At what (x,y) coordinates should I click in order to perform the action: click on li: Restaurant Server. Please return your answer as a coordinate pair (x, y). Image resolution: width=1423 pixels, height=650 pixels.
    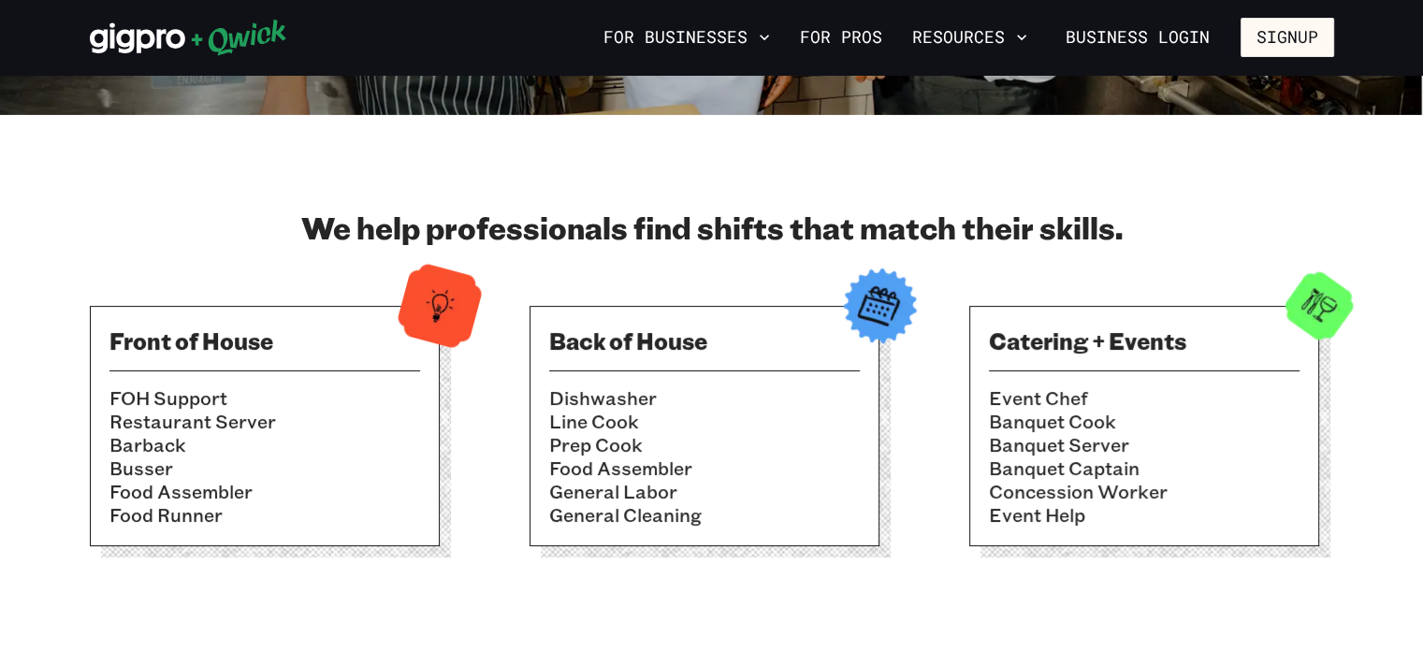
    Looking at the image, I should click on (265, 421).